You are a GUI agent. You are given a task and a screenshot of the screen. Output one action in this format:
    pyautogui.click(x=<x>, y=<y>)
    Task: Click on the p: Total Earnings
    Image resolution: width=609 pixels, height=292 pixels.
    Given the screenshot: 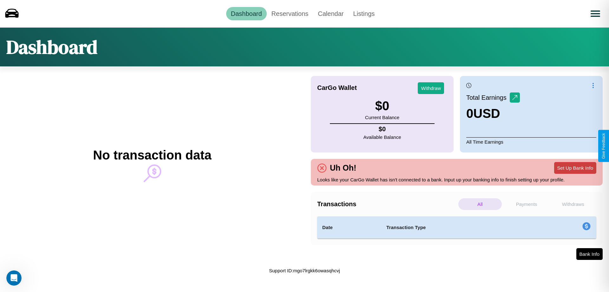 What is the action you would take?
    pyautogui.click(x=488, y=97)
    